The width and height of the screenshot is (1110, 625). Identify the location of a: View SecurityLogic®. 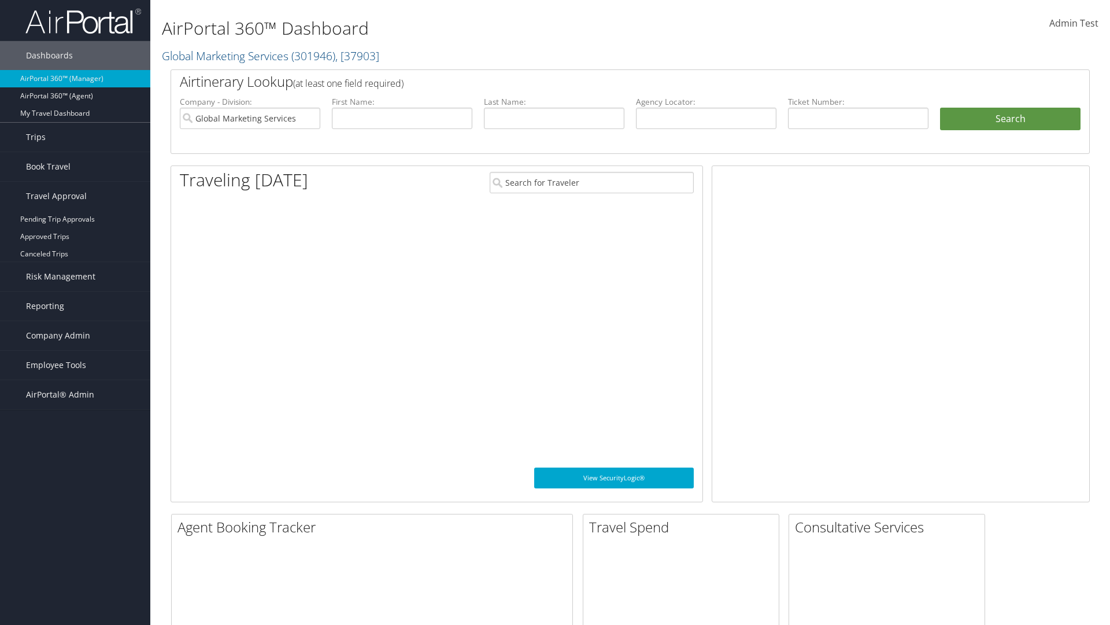
(614, 478).